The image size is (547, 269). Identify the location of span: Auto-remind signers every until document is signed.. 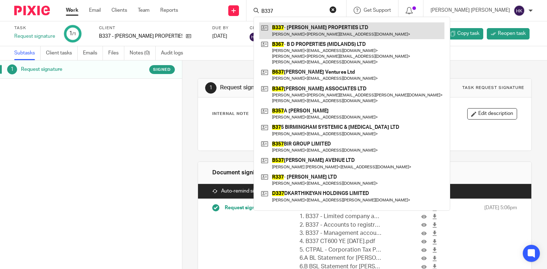
(286, 191).